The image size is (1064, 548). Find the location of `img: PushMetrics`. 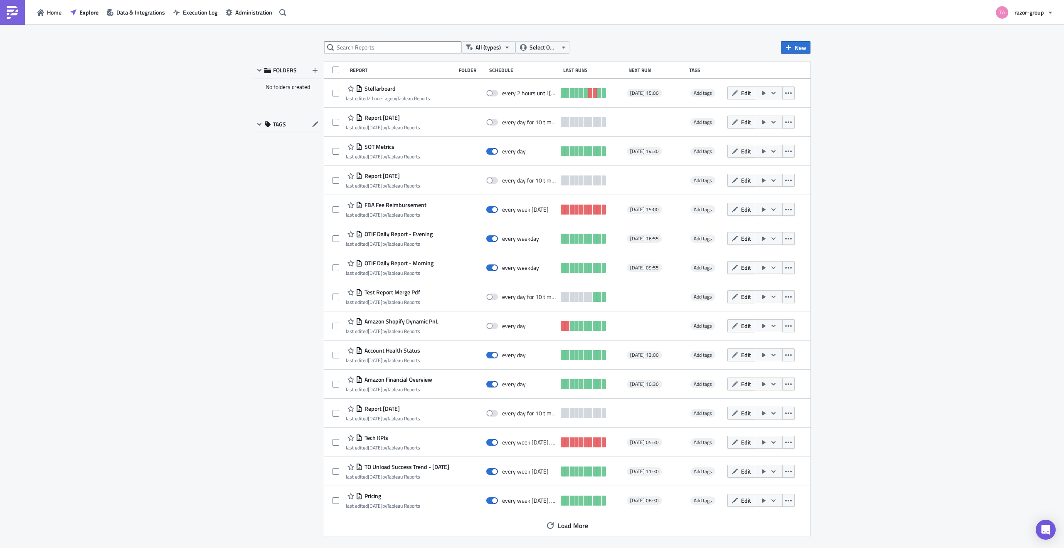

img: PushMetrics is located at coordinates (12, 12).